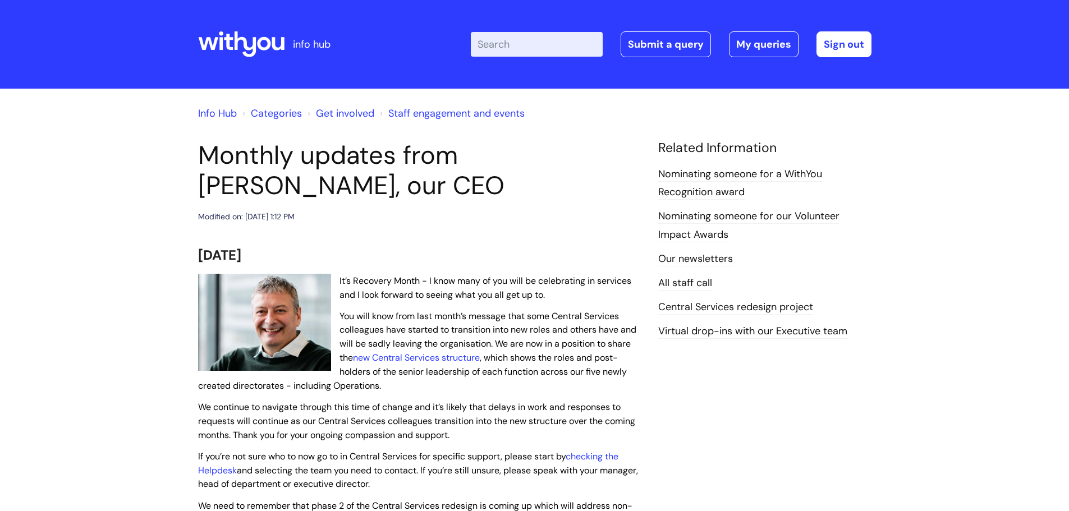 Image resolution: width=1069 pixels, height=511 pixels. I want to click on a: Staff engagement and events, so click(456, 113).